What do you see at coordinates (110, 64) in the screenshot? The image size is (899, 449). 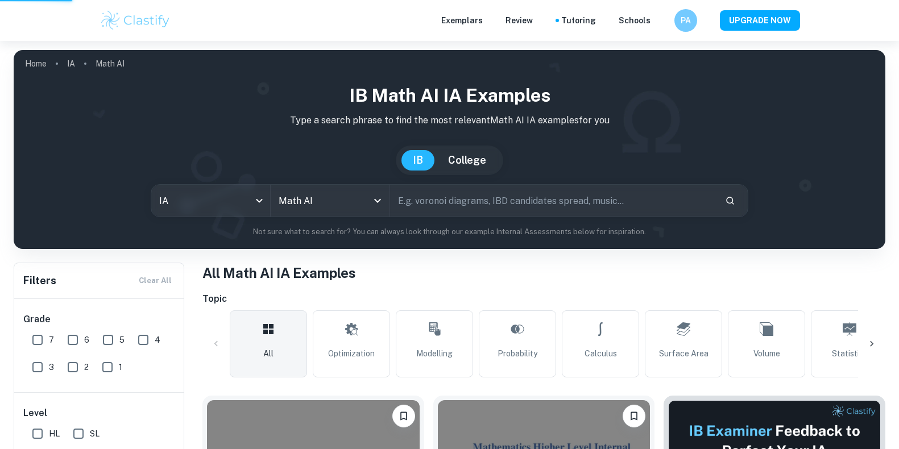 I see `p: Math AI` at bounding box center [110, 64].